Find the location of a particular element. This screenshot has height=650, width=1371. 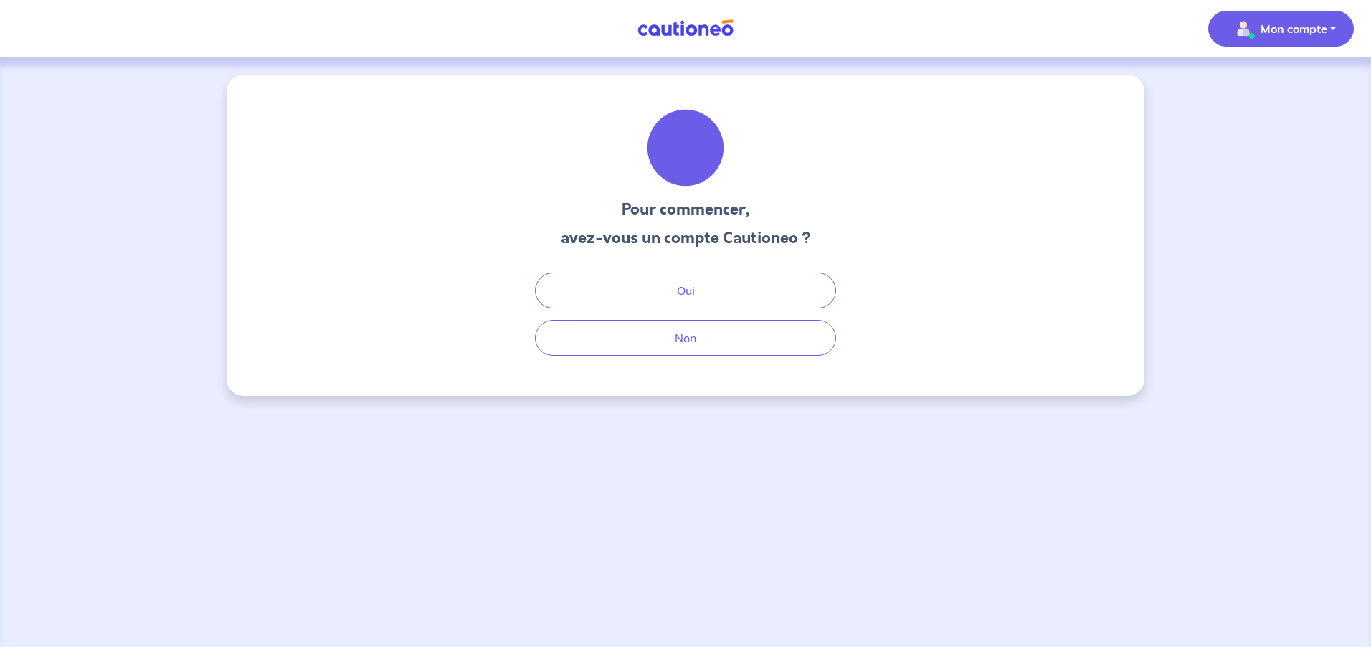

h3: Pour commencer, is located at coordinates (685, 209).